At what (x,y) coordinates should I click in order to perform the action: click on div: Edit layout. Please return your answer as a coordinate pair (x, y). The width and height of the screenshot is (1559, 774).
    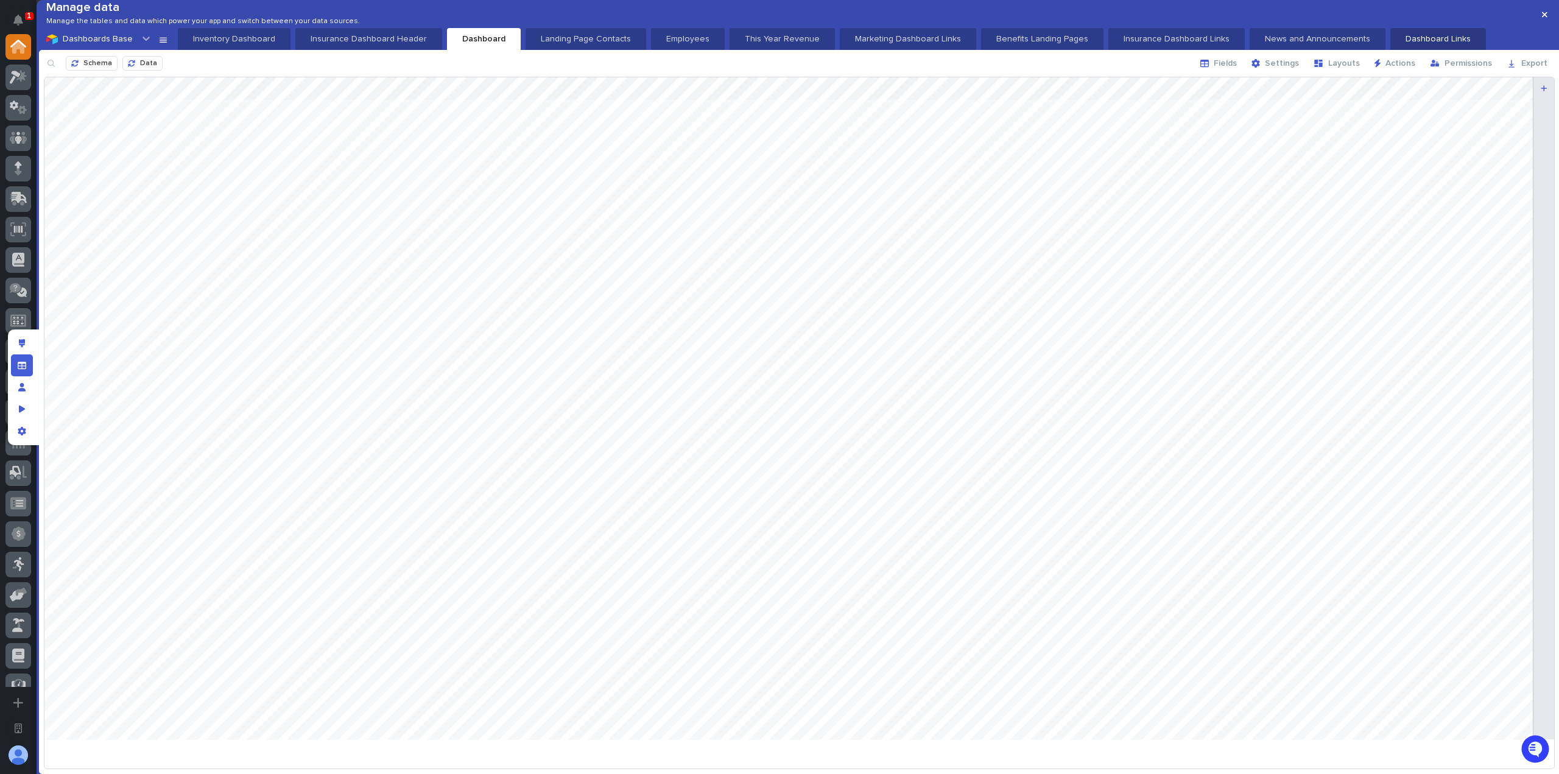
    Looking at the image, I should click on (22, 343).